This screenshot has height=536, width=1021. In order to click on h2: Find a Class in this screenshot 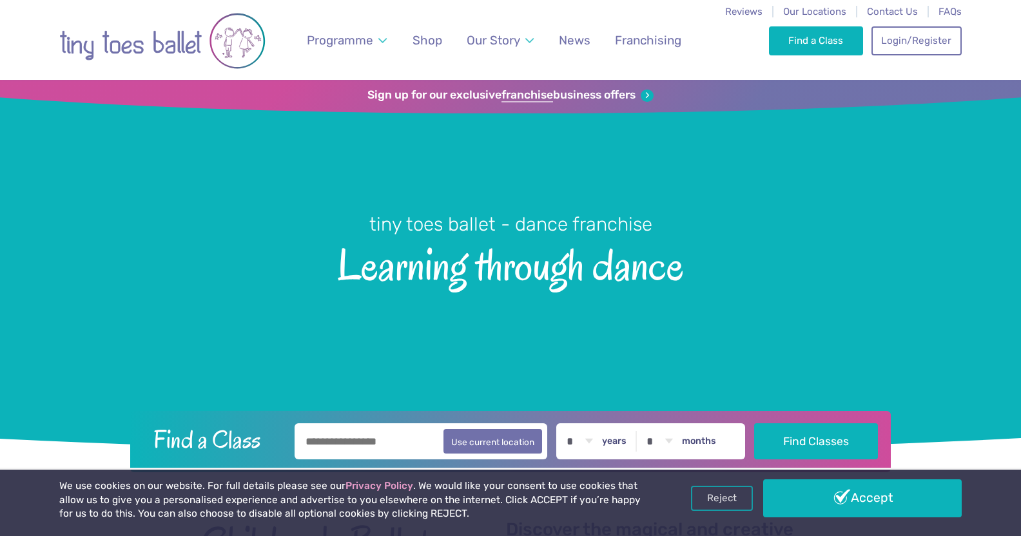, I will do `click(215, 440)`.